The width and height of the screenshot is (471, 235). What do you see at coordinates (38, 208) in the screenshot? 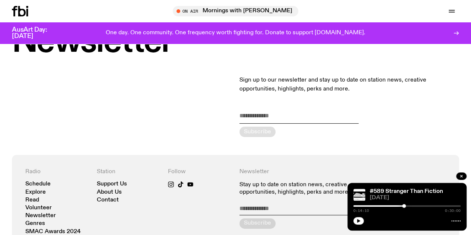
I see `a: Volunteer` at bounding box center [38, 208].